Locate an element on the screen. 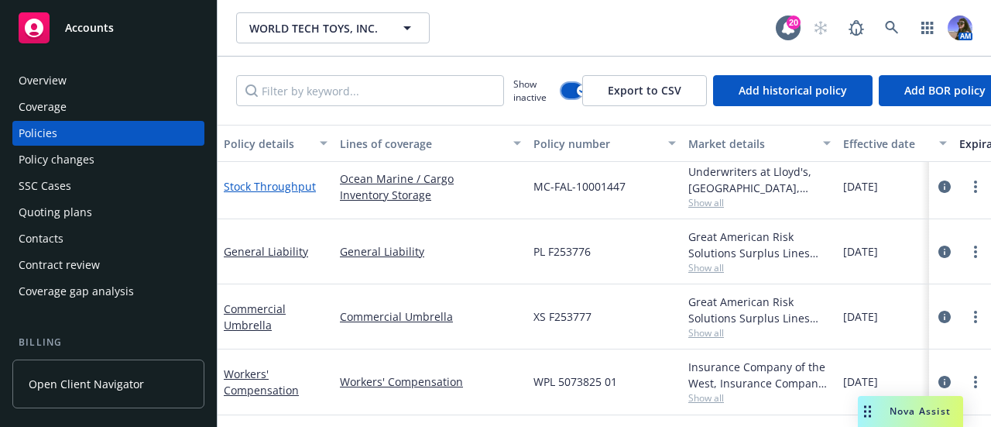 The image size is (991, 427). div: Billing is located at coordinates (108, 342).